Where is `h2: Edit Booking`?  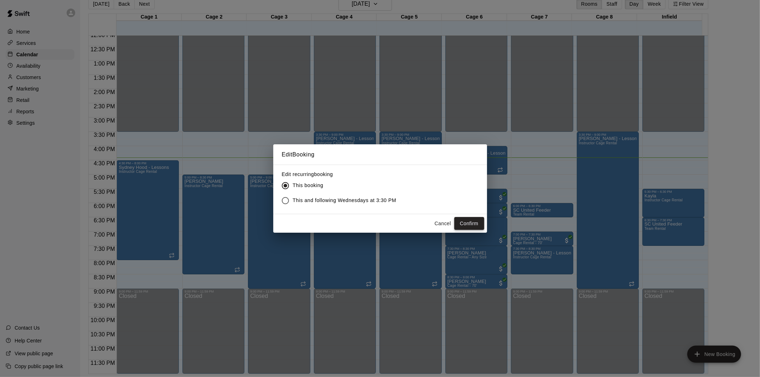
h2: Edit Booking is located at coordinates (380, 155).